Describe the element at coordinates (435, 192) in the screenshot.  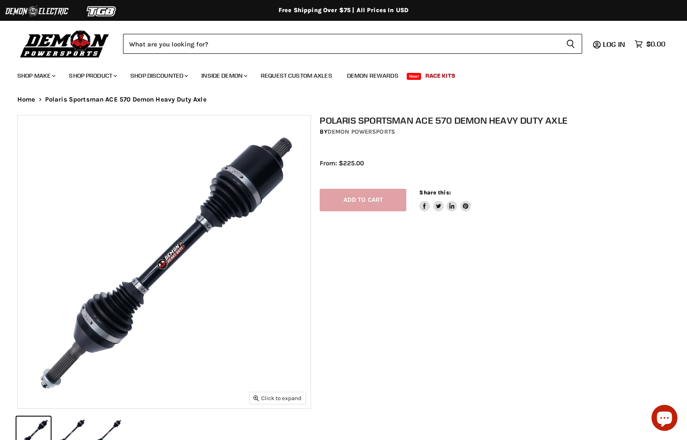
I see `span: Share this:` at that location.